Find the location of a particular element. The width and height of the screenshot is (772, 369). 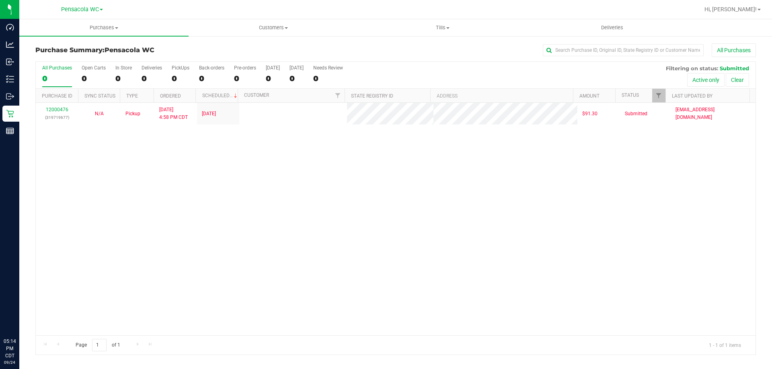

inline-svg: Analytics is located at coordinates (10, 45).